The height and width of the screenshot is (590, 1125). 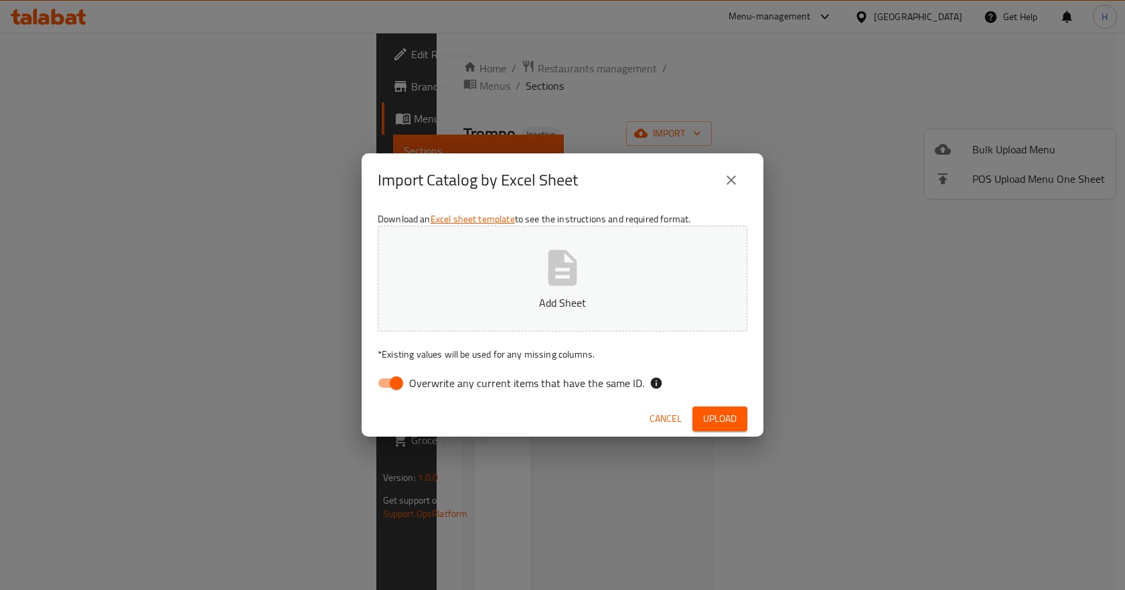 I want to click on p: Existing values will be used for any missing columns., so click(x=563, y=354).